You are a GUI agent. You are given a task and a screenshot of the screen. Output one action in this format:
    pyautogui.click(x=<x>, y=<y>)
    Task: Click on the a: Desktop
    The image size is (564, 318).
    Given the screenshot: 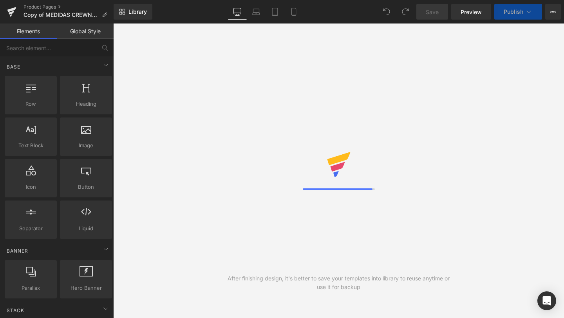 What is the action you would take?
    pyautogui.click(x=237, y=12)
    